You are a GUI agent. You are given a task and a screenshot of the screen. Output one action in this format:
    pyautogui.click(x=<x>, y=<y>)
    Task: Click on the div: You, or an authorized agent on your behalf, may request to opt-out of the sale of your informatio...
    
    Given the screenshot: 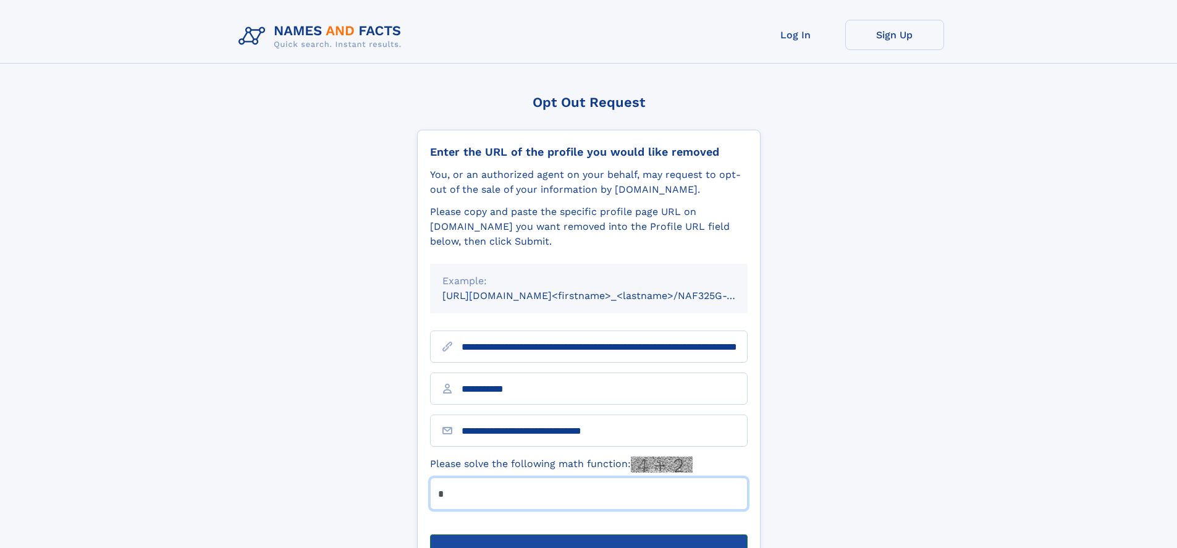 What is the action you would take?
    pyautogui.click(x=589, y=182)
    